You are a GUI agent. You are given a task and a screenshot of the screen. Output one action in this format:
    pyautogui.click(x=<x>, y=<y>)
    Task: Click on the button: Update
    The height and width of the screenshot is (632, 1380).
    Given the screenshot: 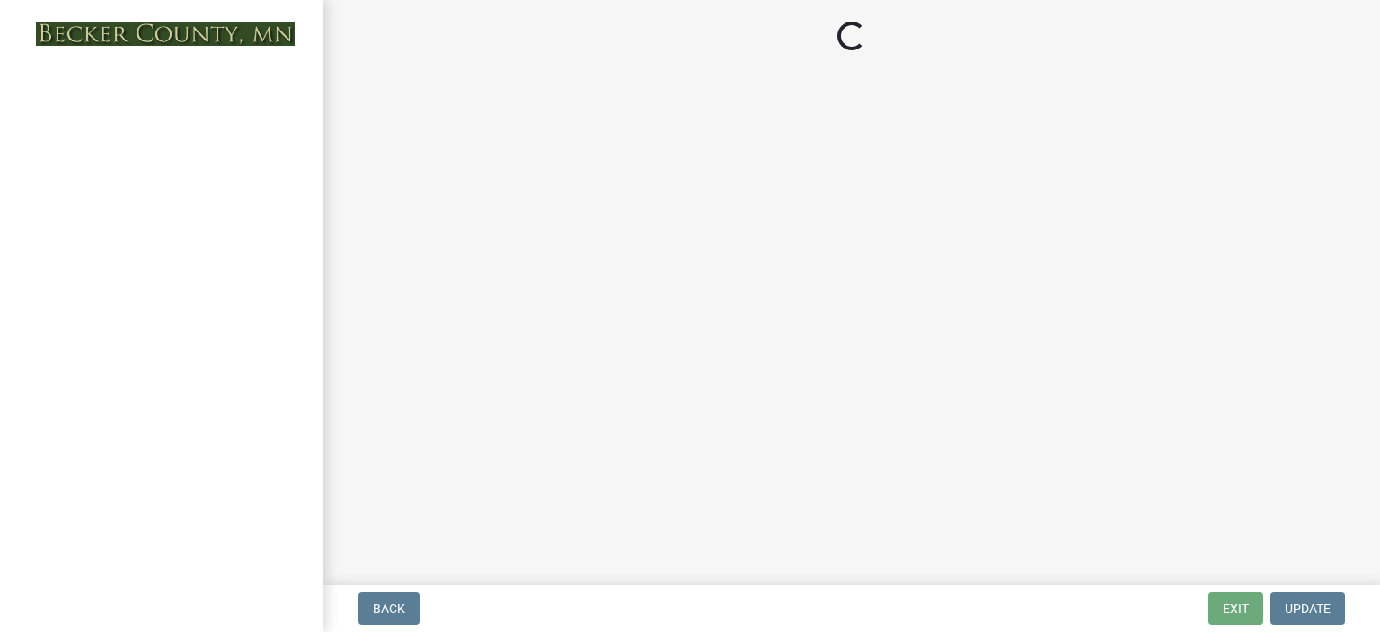 What is the action you would take?
    pyautogui.click(x=1308, y=608)
    